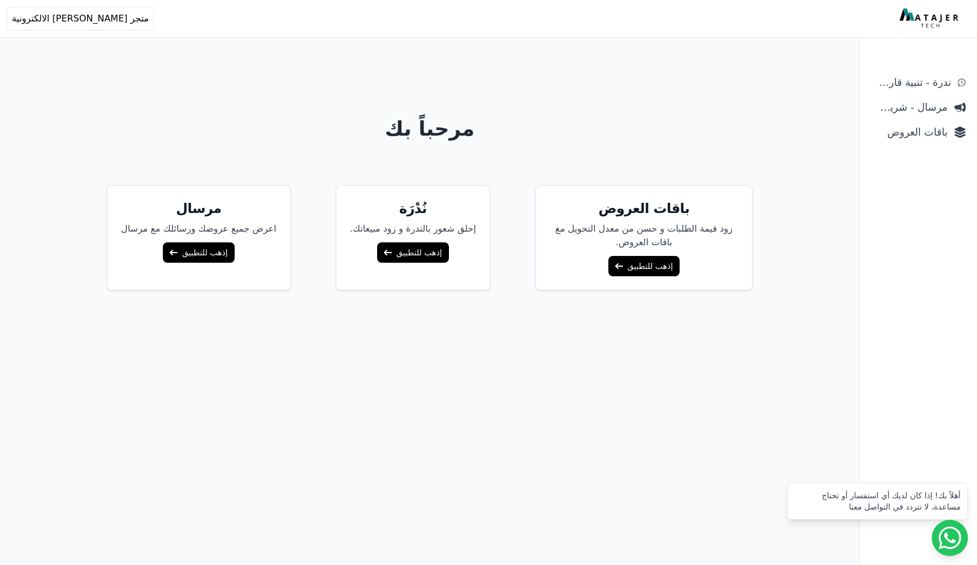 The height and width of the screenshot is (565, 977). I want to click on div: أهلاً بك! إذا كان لديك أي استفسار أو تحتاج مساعدة، لا تتردد في التواصل معنا, so click(877, 501).